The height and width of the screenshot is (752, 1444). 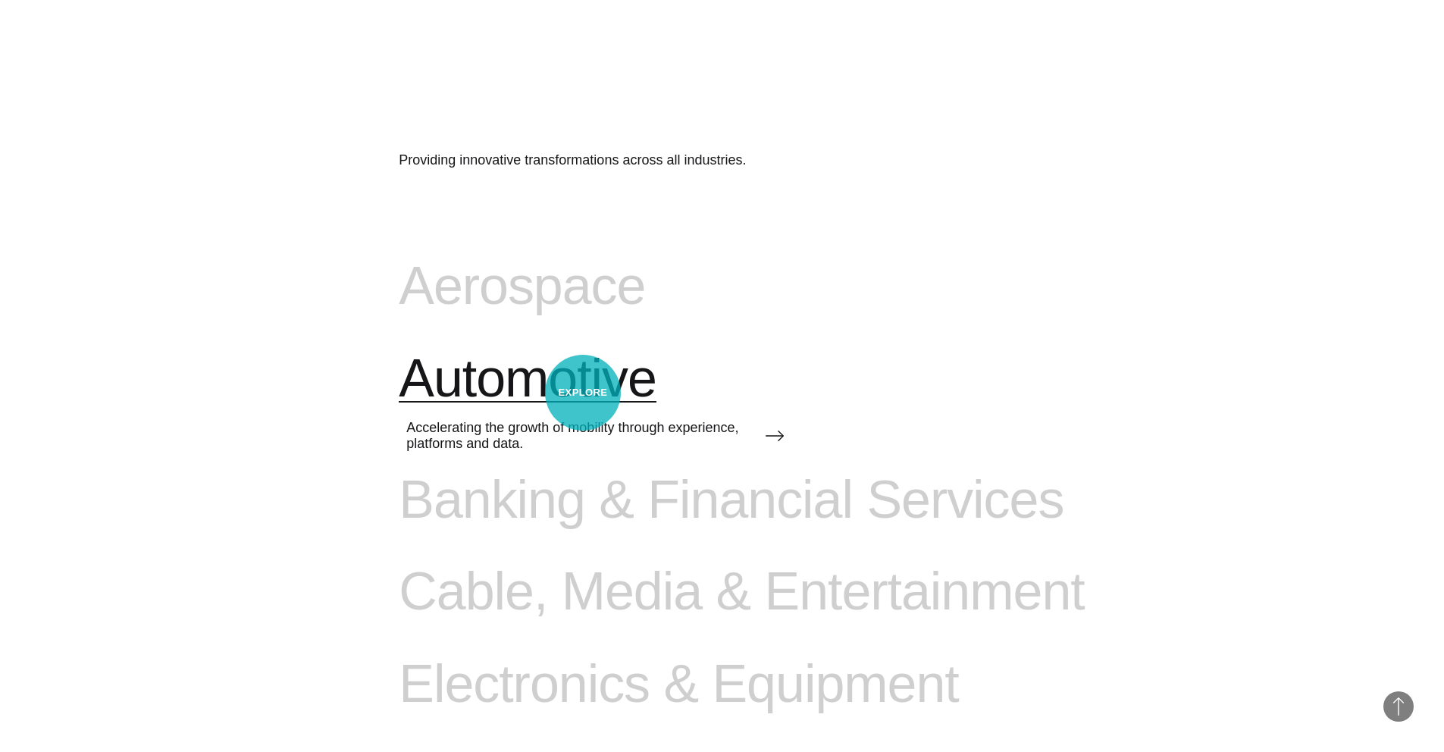 I want to click on span: Cable, Media & Entertainment, so click(x=741, y=592).